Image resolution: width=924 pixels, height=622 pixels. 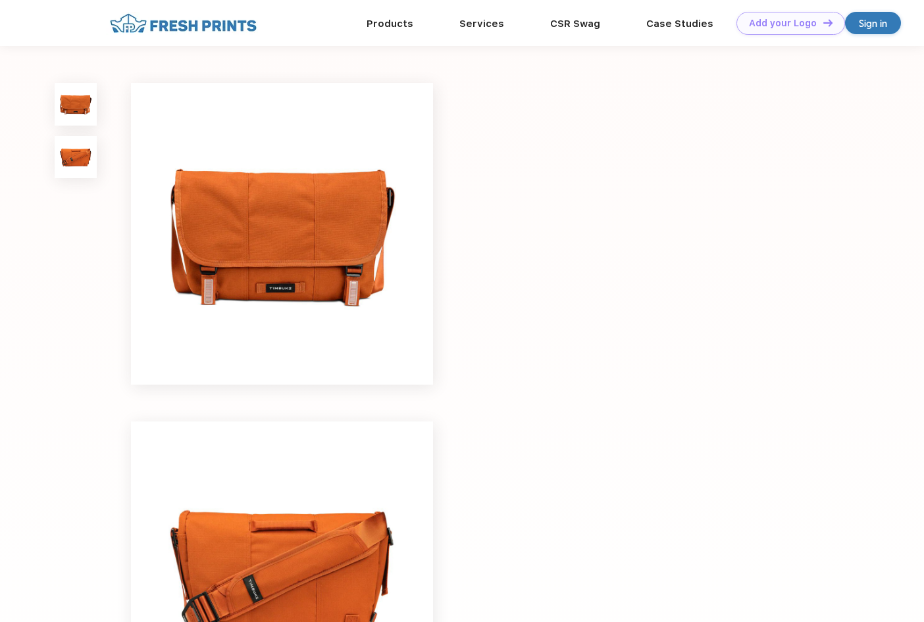 I want to click on img: fo%20logo%202.webp, so click(x=183, y=23).